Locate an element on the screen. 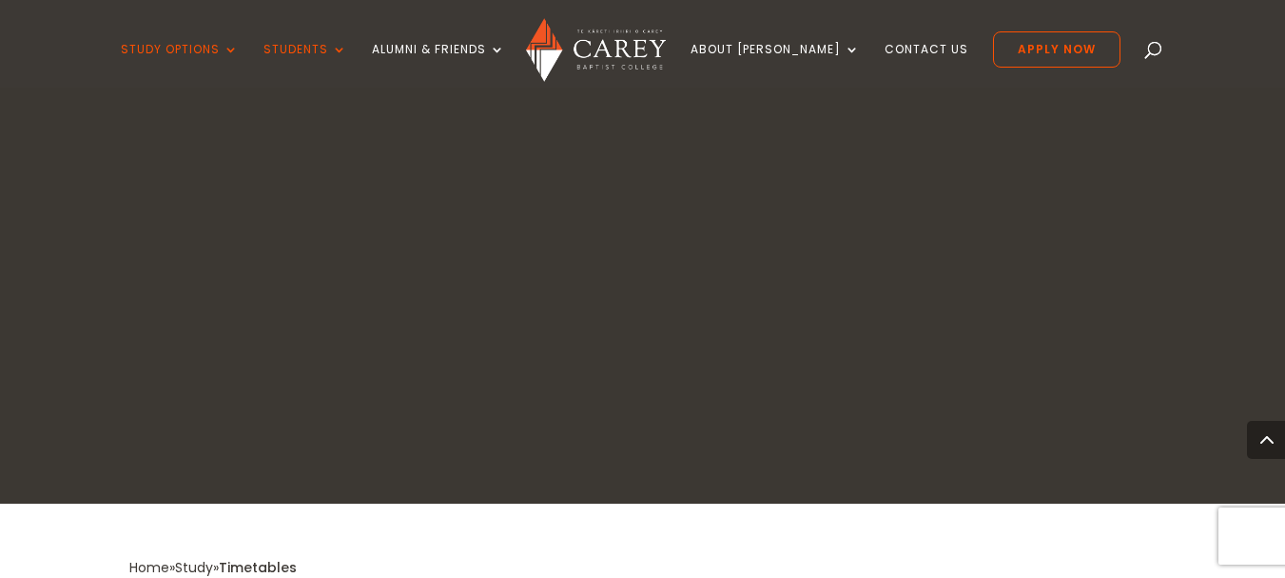 The height and width of the screenshot is (578, 1285). span: Timetables is located at coordinates (258, 567).